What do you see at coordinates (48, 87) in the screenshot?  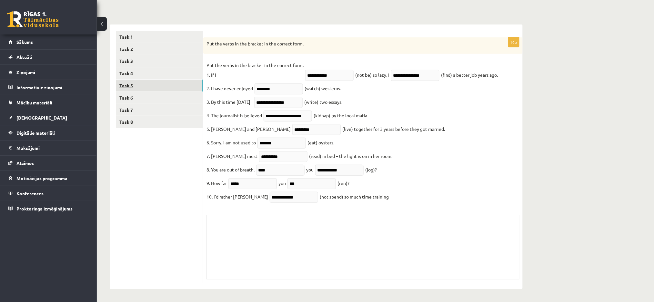 I see `a: Informatīvie ziņojumi` at bounding box center [48, 87].